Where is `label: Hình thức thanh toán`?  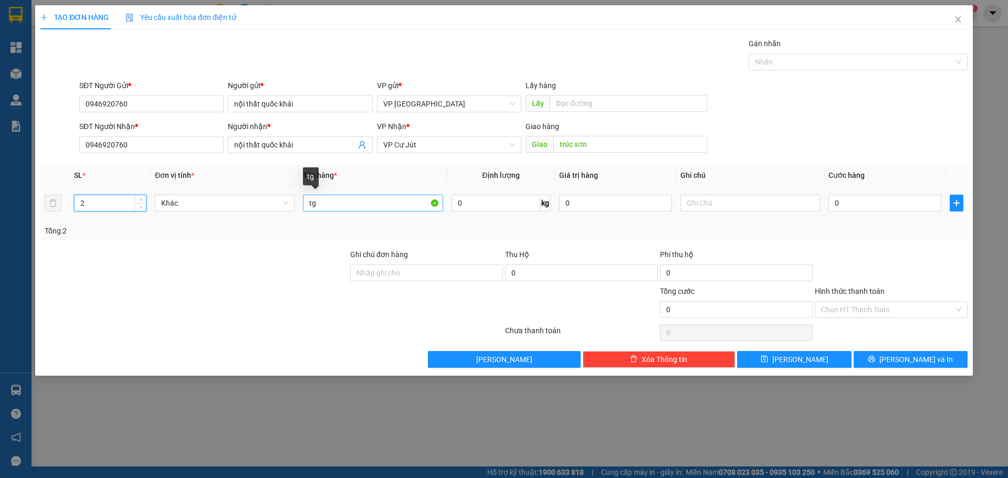
label: Hình thức thanh toán is located at coordinates (850, 291).